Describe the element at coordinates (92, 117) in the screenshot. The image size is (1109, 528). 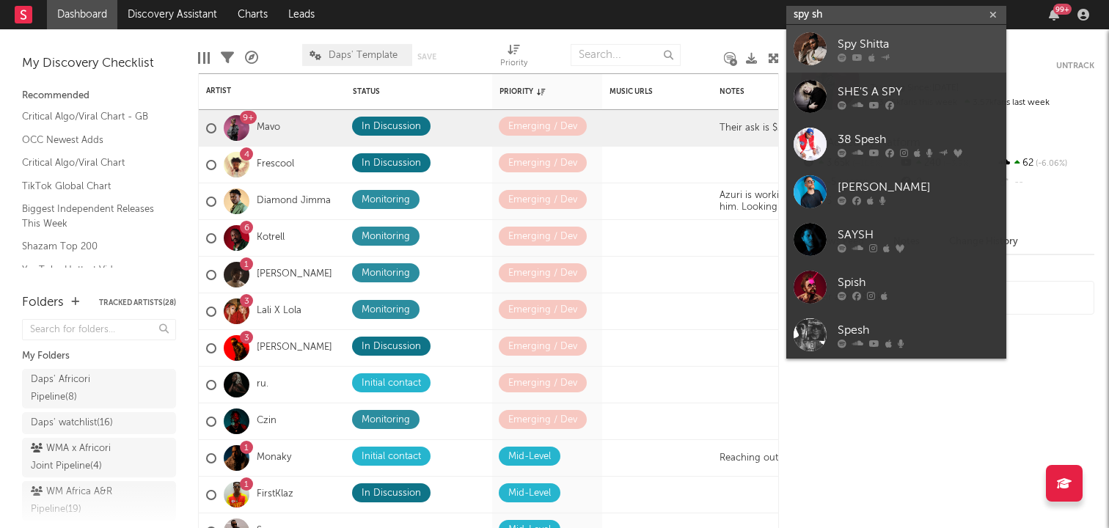
I see `a: Critical Algo/Viral Chart - GB` at that location.